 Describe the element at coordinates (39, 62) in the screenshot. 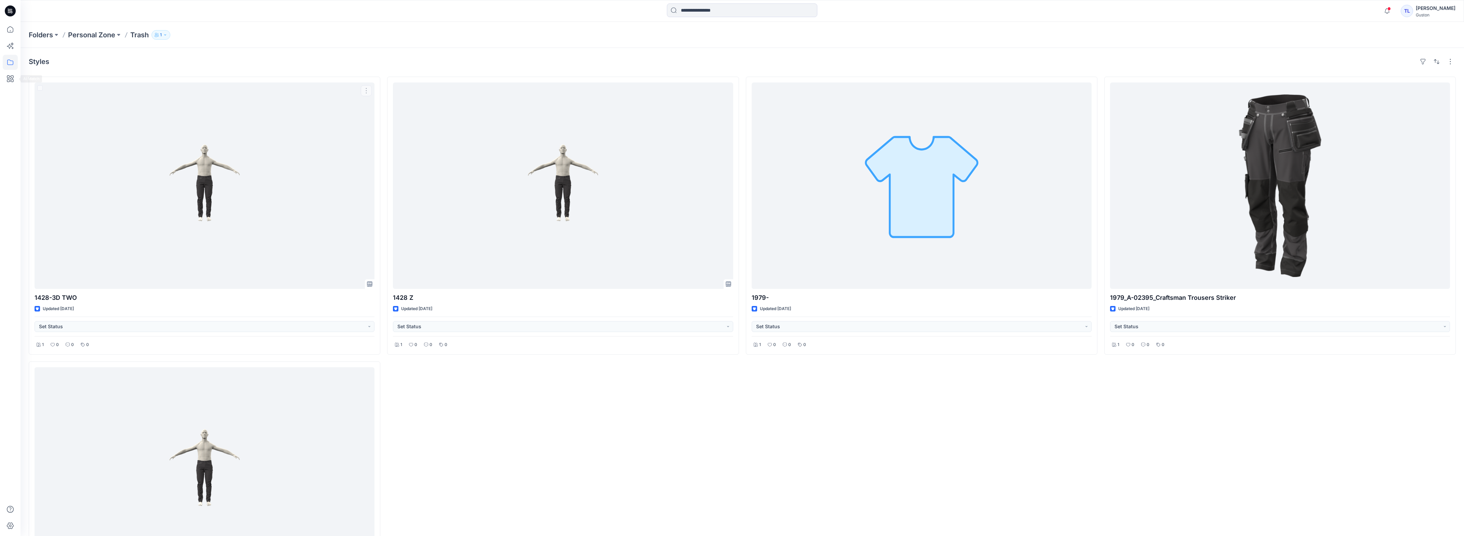

I see `h4: Styles` at that location.